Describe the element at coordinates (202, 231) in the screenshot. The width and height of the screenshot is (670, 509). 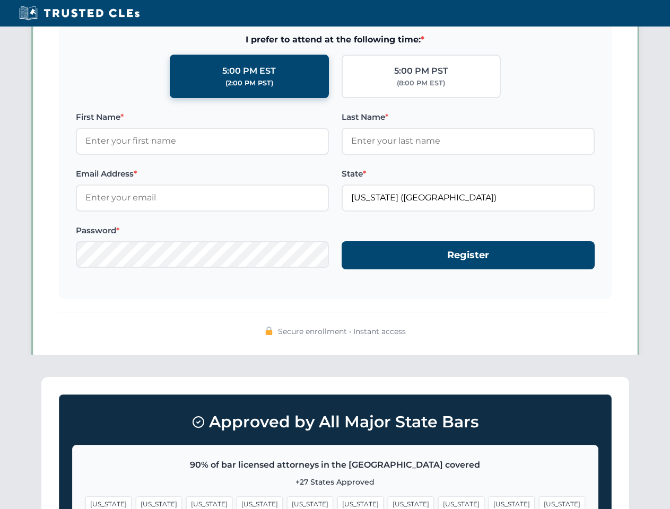
I see `label: Password` at that location.